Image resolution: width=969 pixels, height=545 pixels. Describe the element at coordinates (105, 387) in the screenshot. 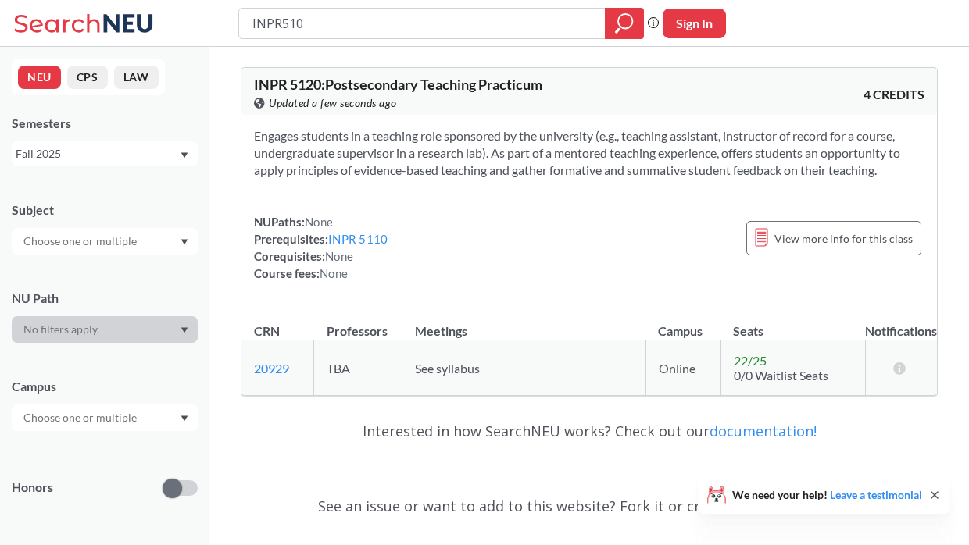

I see `div: Campus` at that location.